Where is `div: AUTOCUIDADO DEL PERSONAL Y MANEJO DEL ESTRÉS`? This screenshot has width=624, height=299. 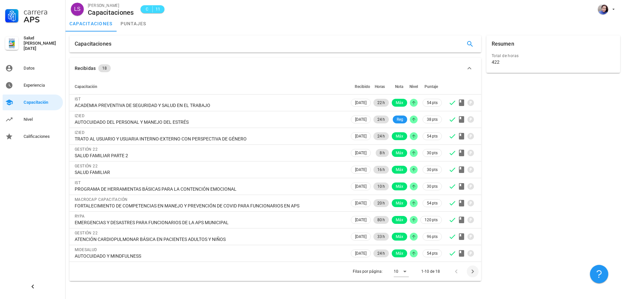 div: AUTOCUIDADO DEL PERSONAL Y MANEJO DEL ESTRÉS is located at coordinates (209, 122).